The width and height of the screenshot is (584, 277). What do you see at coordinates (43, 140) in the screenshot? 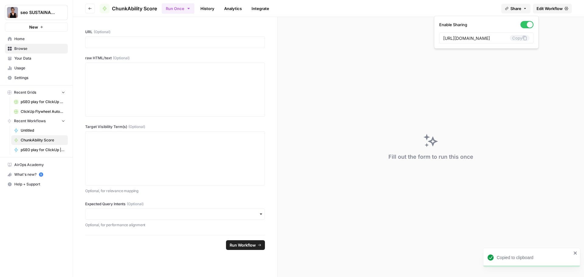
I see `span: ChunkAbility Score` at bounding box center [43, 140].